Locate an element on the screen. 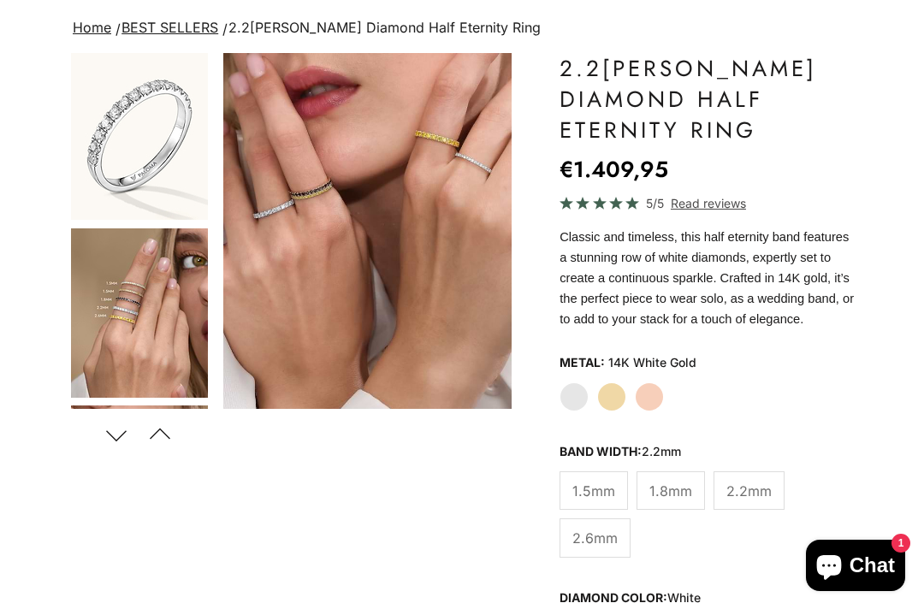 The height and width of the screenshot is (609, 924). legend: Metal: is located at coordinates (582, 363).